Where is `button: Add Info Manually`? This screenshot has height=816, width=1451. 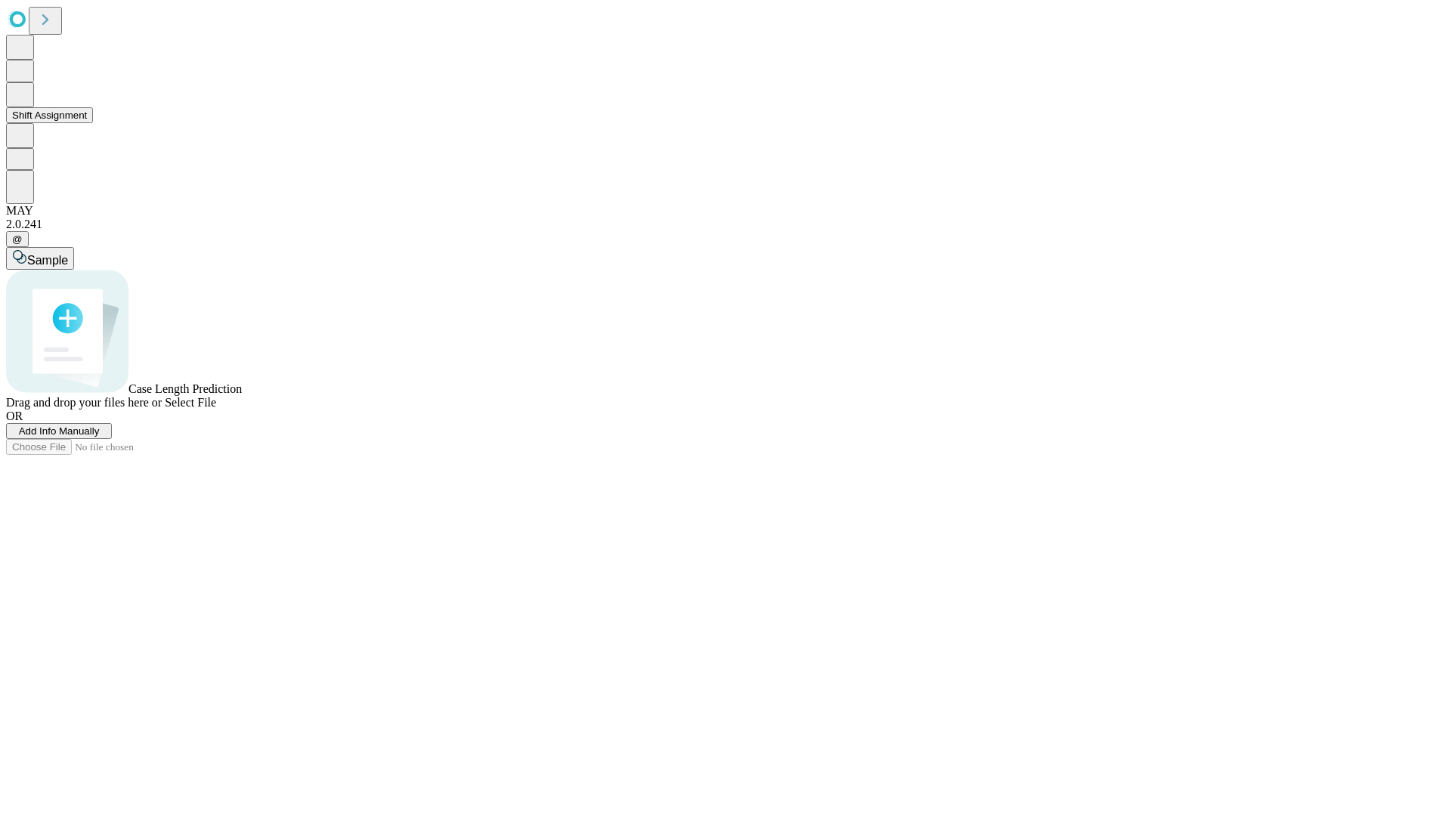
button: Add Info Manually is located at coordinates (59, 431).